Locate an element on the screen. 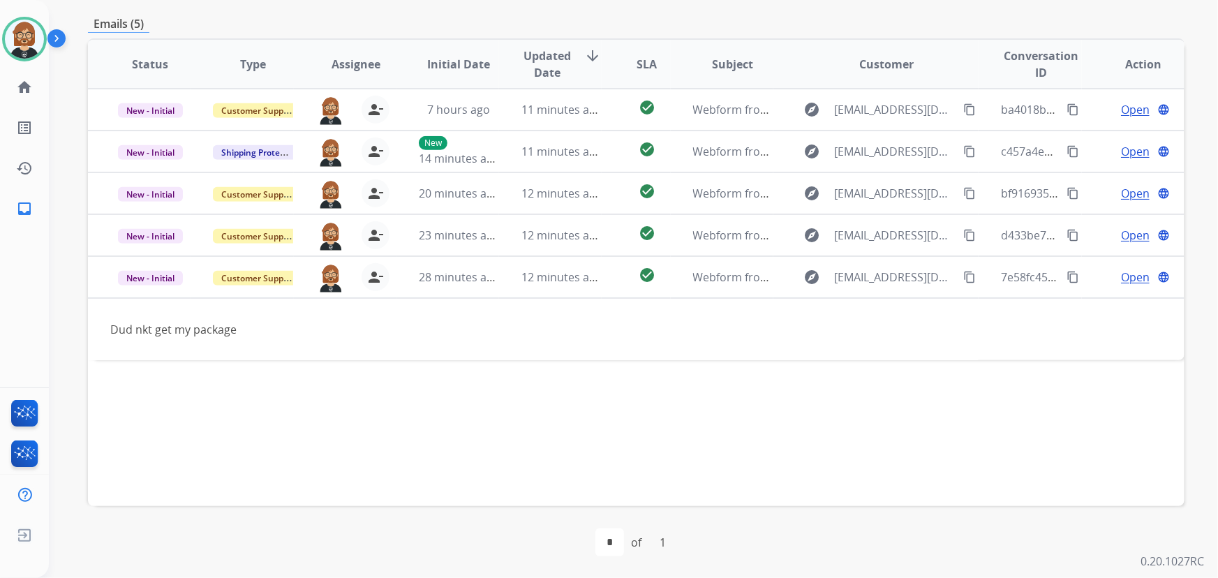 The height and width of the screenshot is (578, 1218). span: bf916935-d167-4016-8322-363a0a164140 is located at coordinates (1108, 193).